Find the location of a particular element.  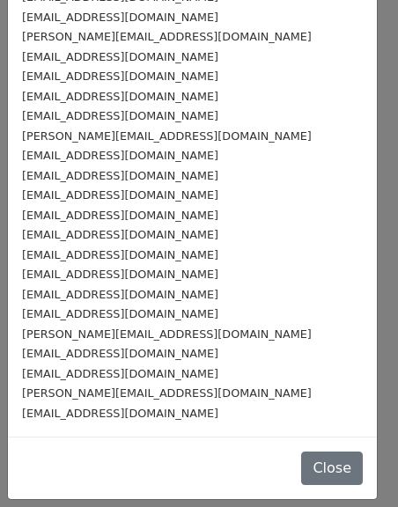

div: Chat Widget is located at coordinates (354, 465).